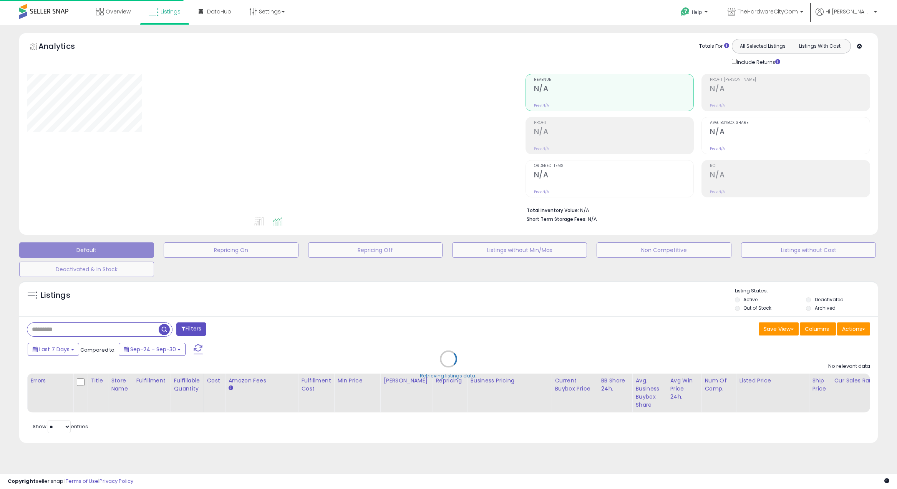 The width and height of the screenshot is (897, 489). Describe the element at coordinates (768, 12) in the screenshot. I see `span: TheHardwareCityCom` at that location.